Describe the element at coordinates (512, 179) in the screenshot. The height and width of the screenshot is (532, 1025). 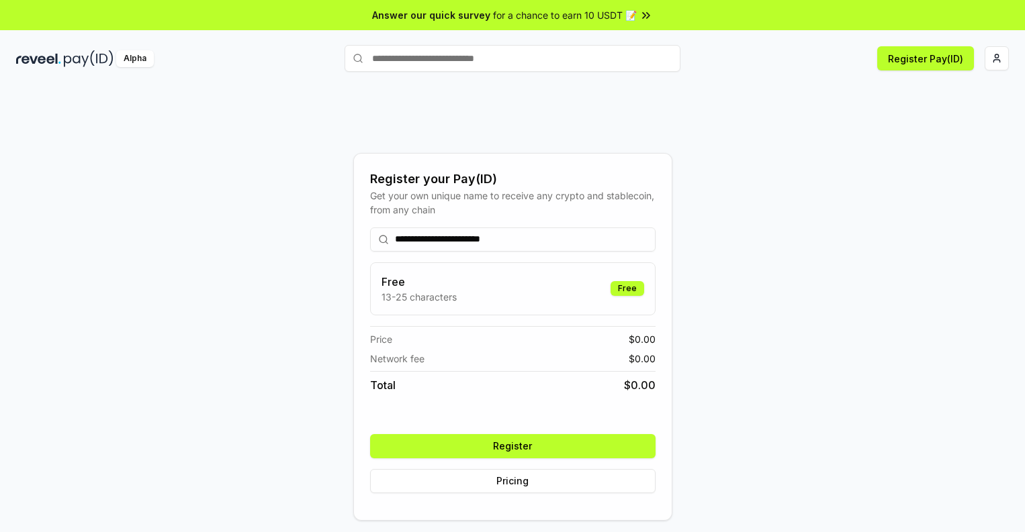
I see `div: Register your Pay(ID)` at that location.